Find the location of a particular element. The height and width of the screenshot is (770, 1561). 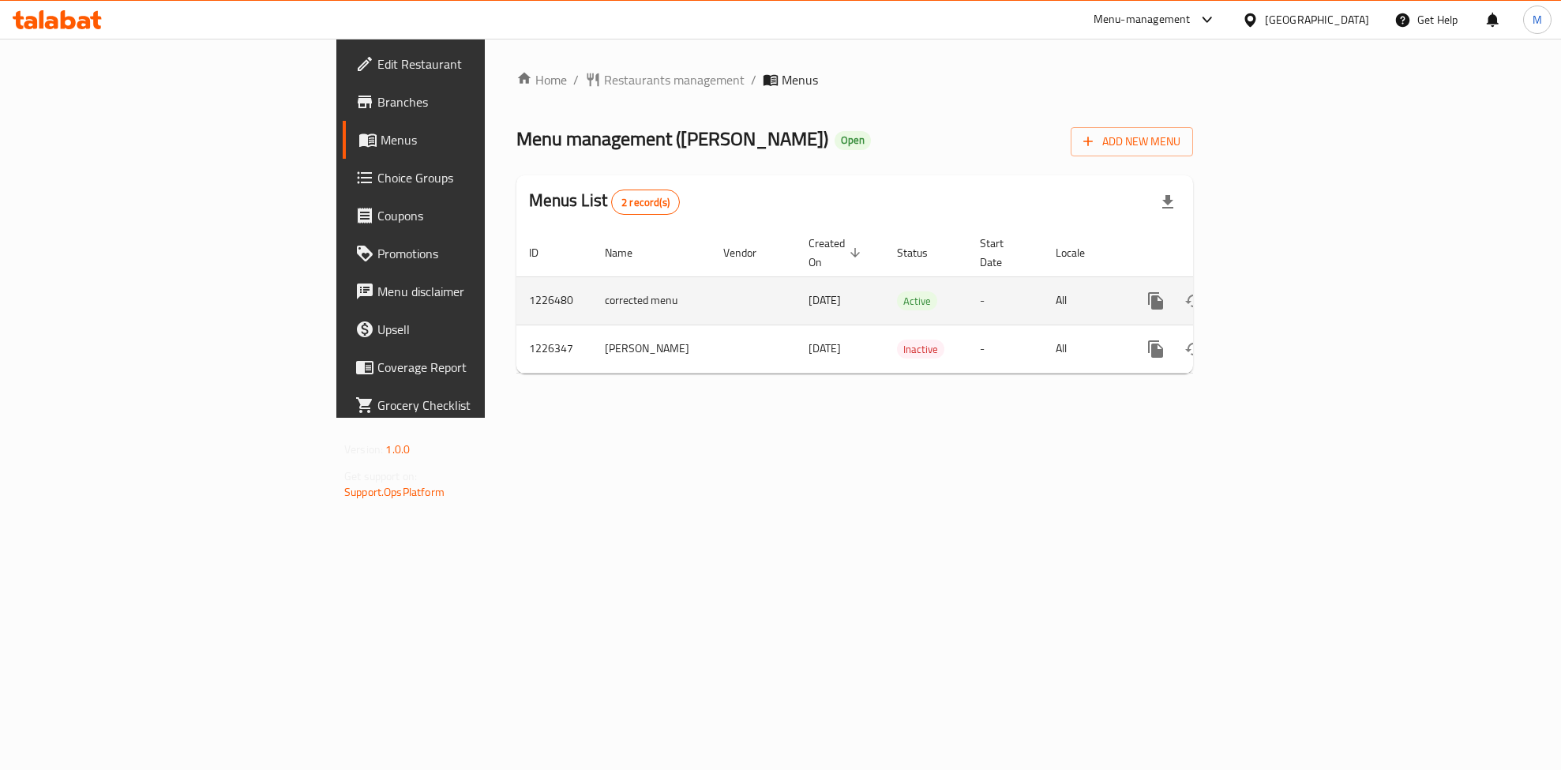

div: Total records count is located at coordinates (645, 202).